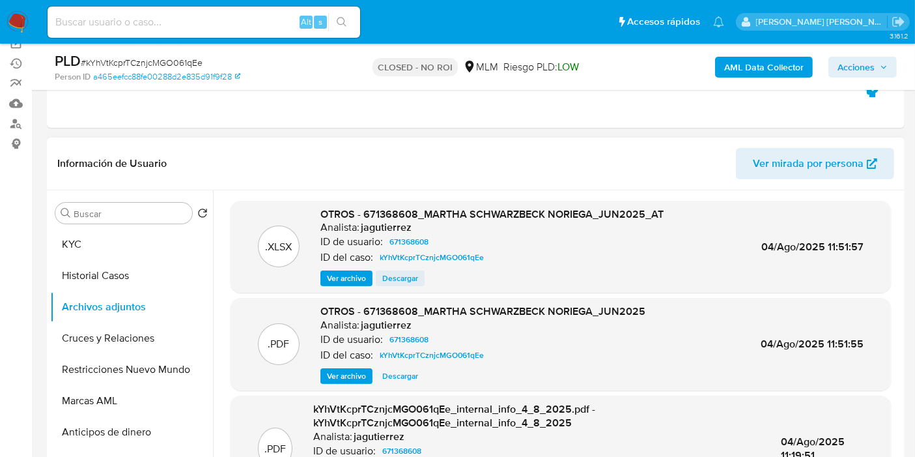 This screenshot has width=915, height=457. I want to click on span: 04/Ago/2025 11:51:55, so click(812, 343).